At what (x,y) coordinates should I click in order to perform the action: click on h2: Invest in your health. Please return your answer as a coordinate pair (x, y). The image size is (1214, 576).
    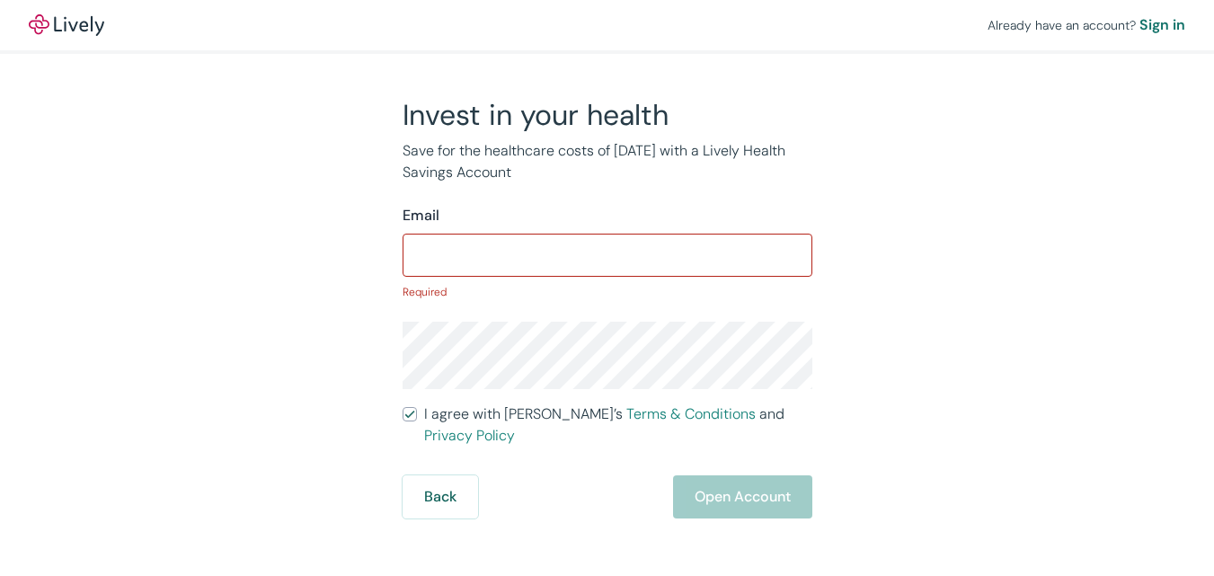
    Looking at the image, I should click on (607, 115).